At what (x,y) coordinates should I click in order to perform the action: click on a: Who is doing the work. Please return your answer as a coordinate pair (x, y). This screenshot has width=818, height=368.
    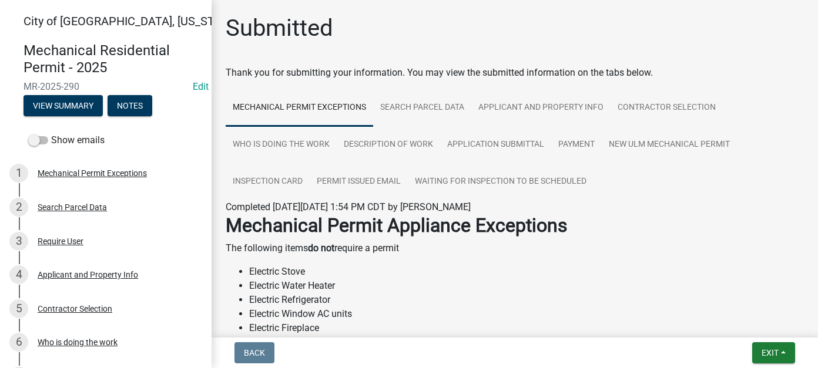
    Looking at the image, I should click on (281, 145).